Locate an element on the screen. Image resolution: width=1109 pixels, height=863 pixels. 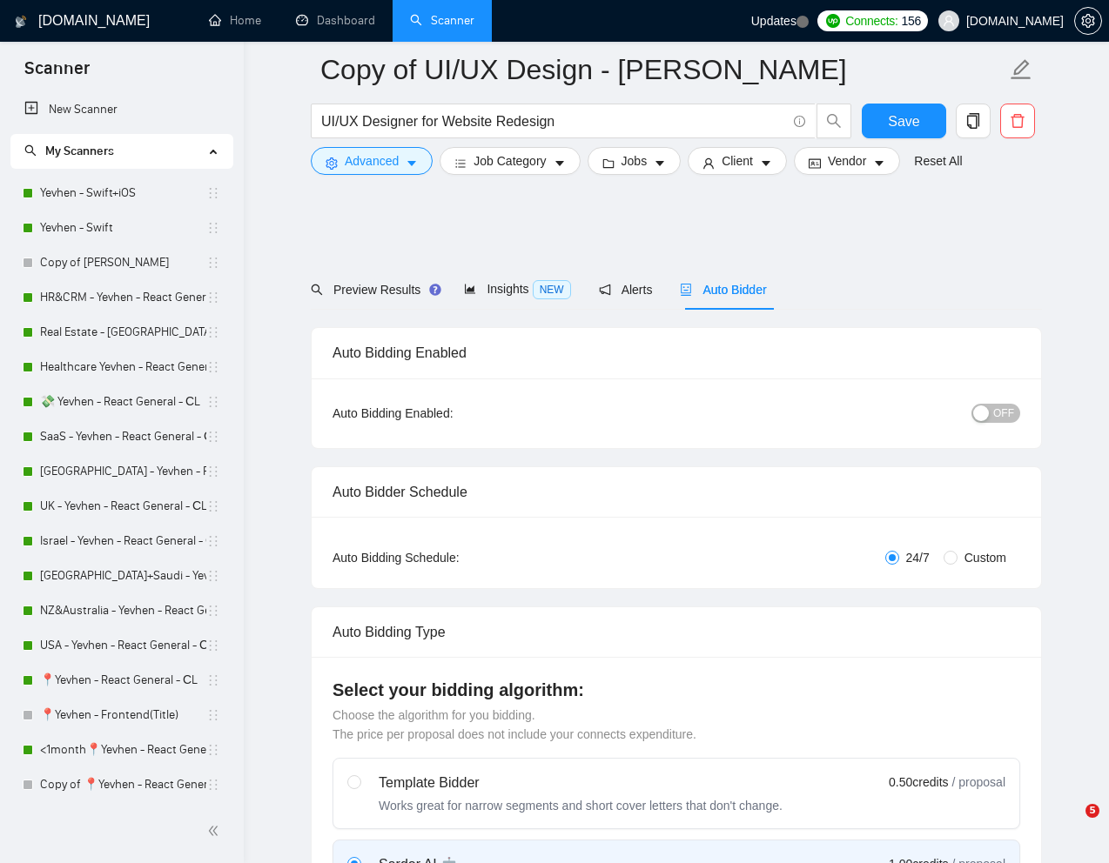
li: New Scanner is located at coordinates (121, 110).